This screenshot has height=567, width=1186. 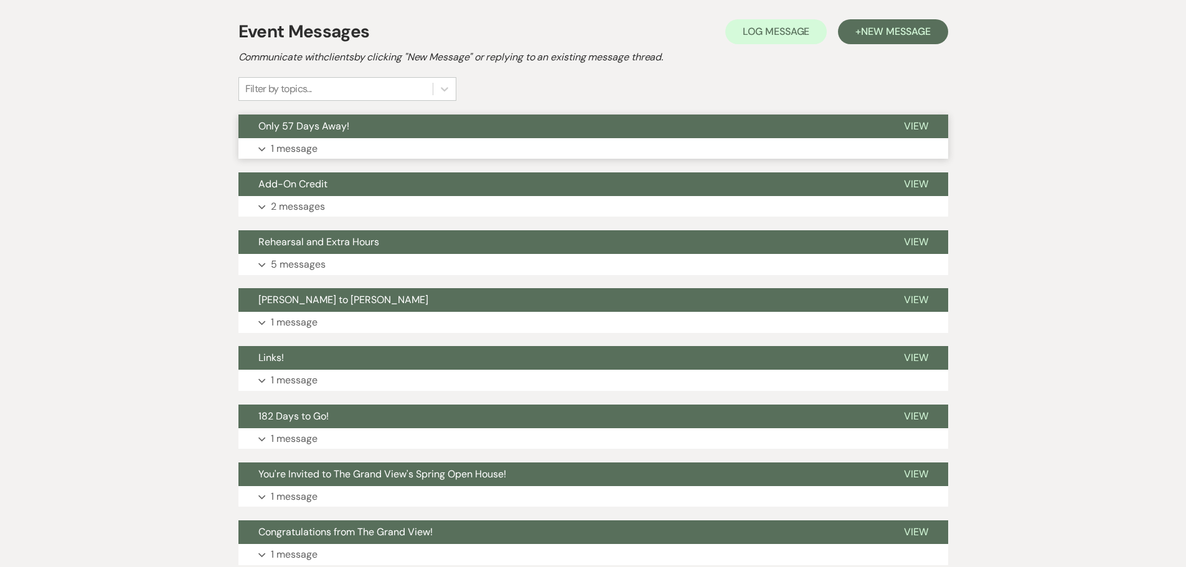 I want to click on button: Add-On Credit, so click(x=561, y=184).